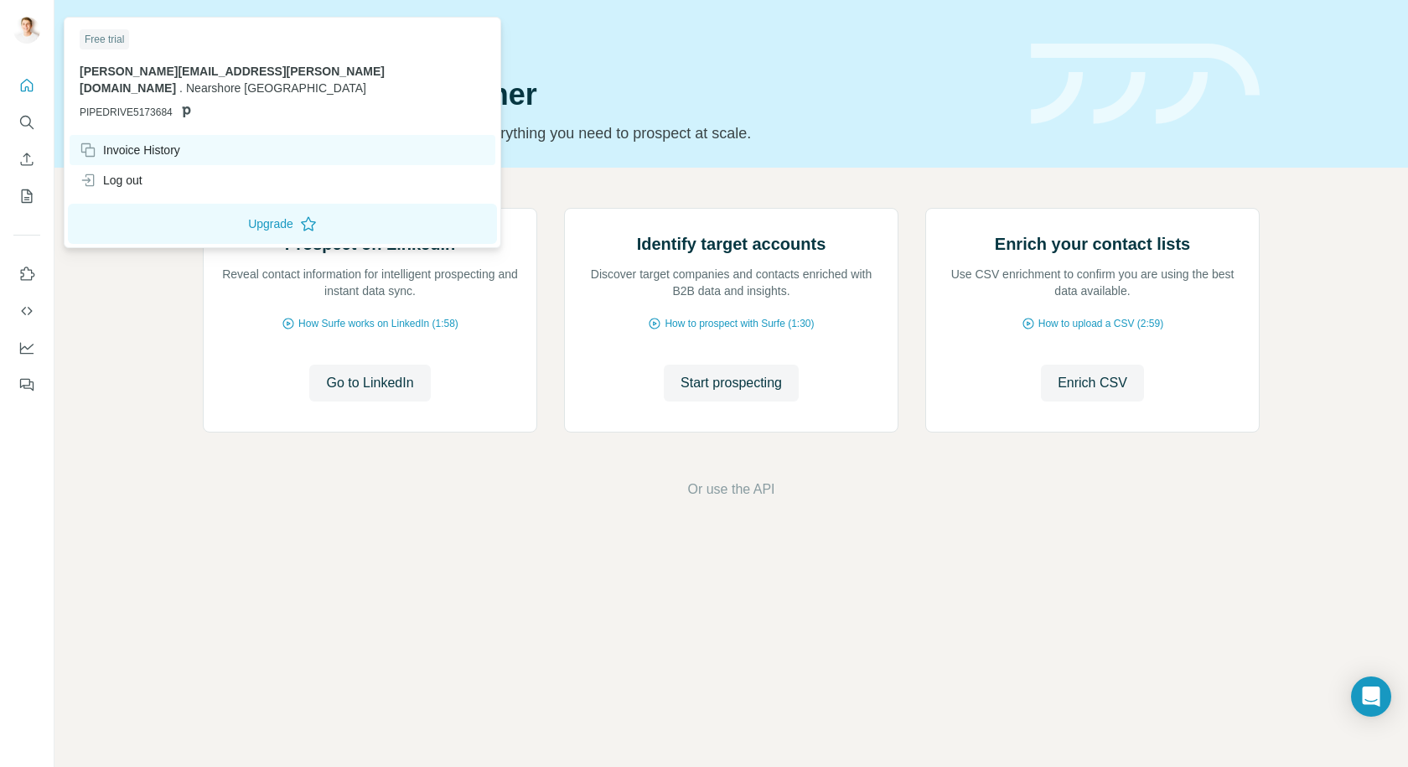  Describe the element at coordinates (370, 383) in the screenshot. I see `button: Go to LinkedIn` at that location.